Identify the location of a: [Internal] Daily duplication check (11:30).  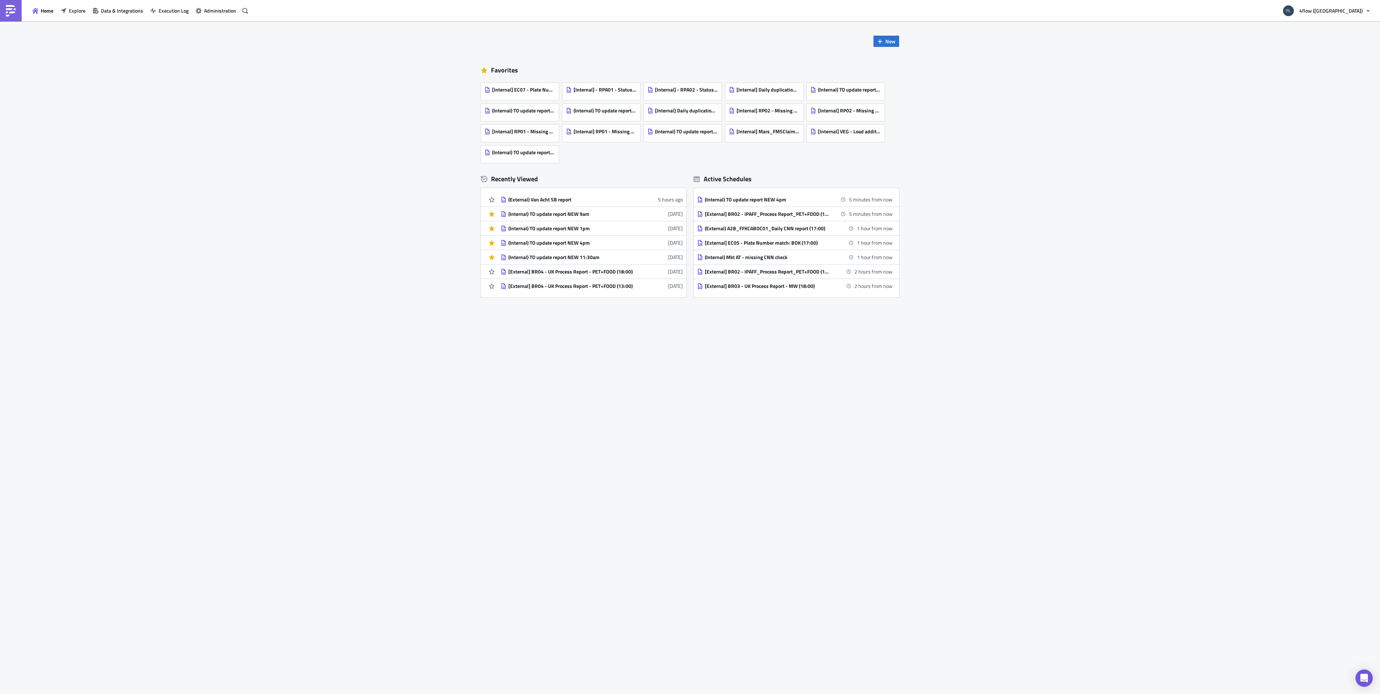
(766, 90).